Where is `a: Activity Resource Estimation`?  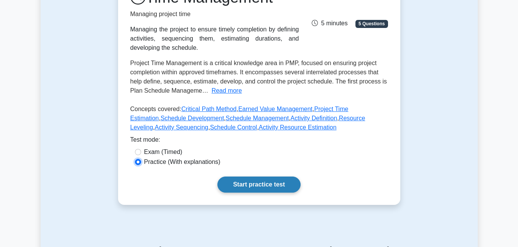
a: Activity Resource Estimation is located at coordinates (298, 127).